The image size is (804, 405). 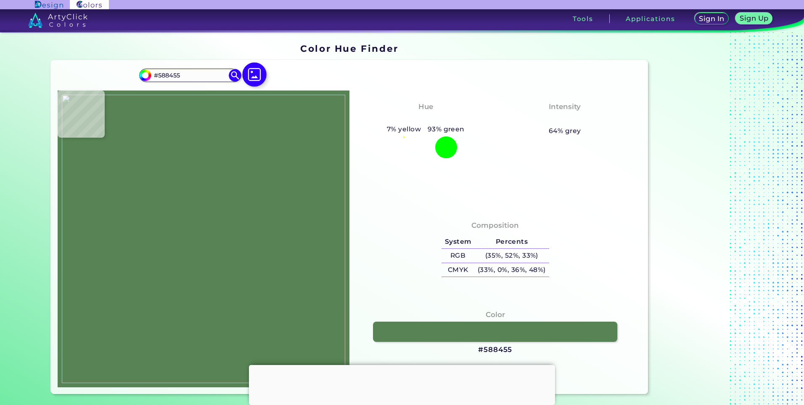 What do you see at coordinates (583, 19) in the screenshot?
I see `h3: Tools` at bounding box center [583, 19].